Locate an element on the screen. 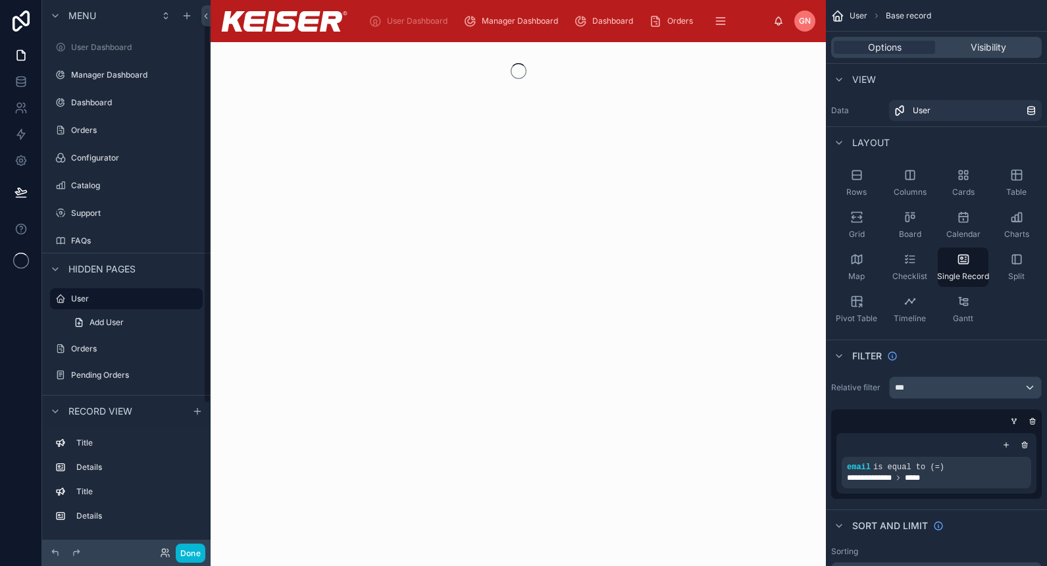 The height and width of the screenshot is (566, 1047). button: Columns is located at coordinates (909, 183).